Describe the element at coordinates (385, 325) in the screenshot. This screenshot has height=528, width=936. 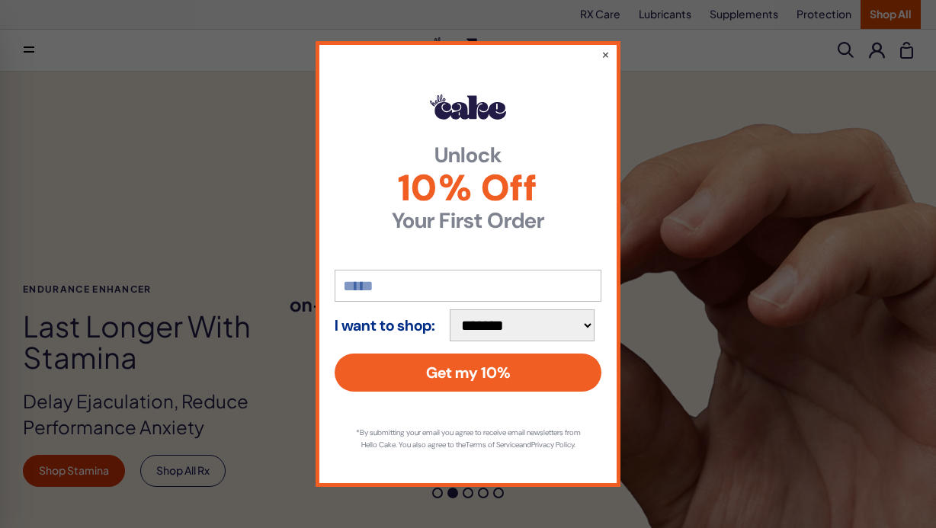
I see `strong: I want to shop:` at that location.